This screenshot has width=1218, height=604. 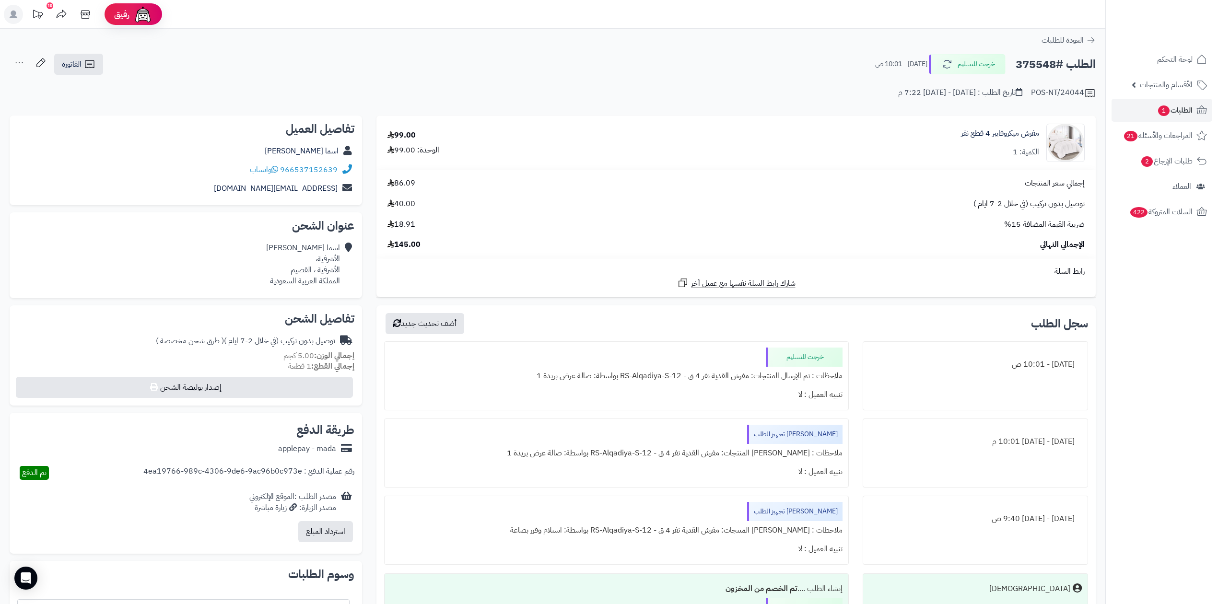 What do you see at coordinates (999, 133) in the screenshot?
I see `a: مفرش ميكروفايبر 4 قطع نفر` at bounding box center [999, 133].